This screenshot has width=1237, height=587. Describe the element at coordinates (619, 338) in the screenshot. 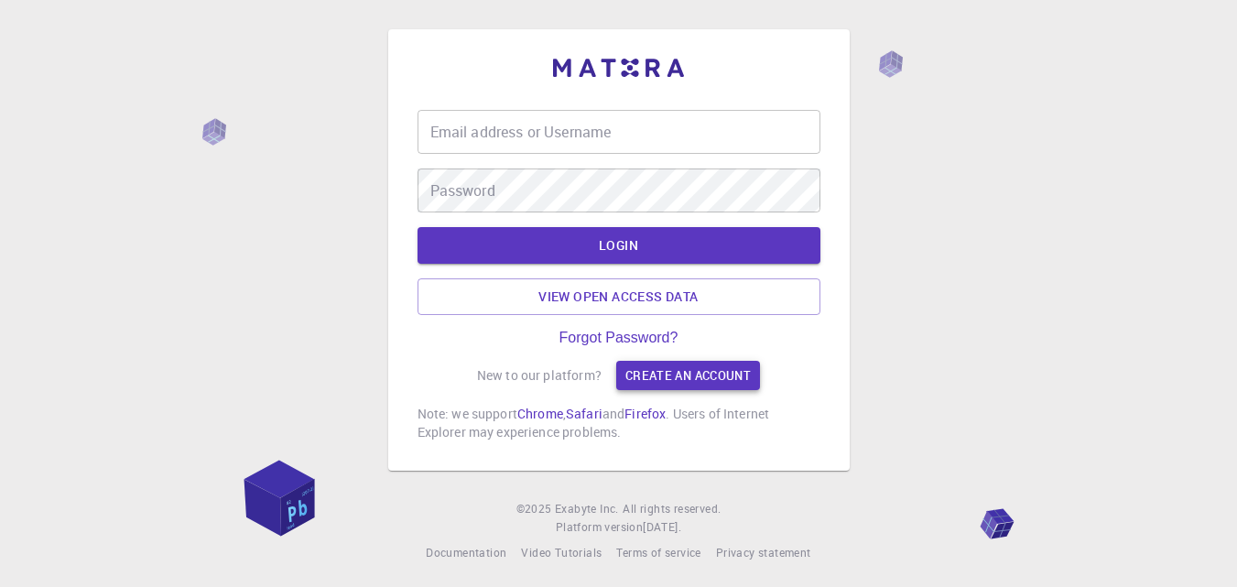

I see `a: Forgot Password?` at that location.